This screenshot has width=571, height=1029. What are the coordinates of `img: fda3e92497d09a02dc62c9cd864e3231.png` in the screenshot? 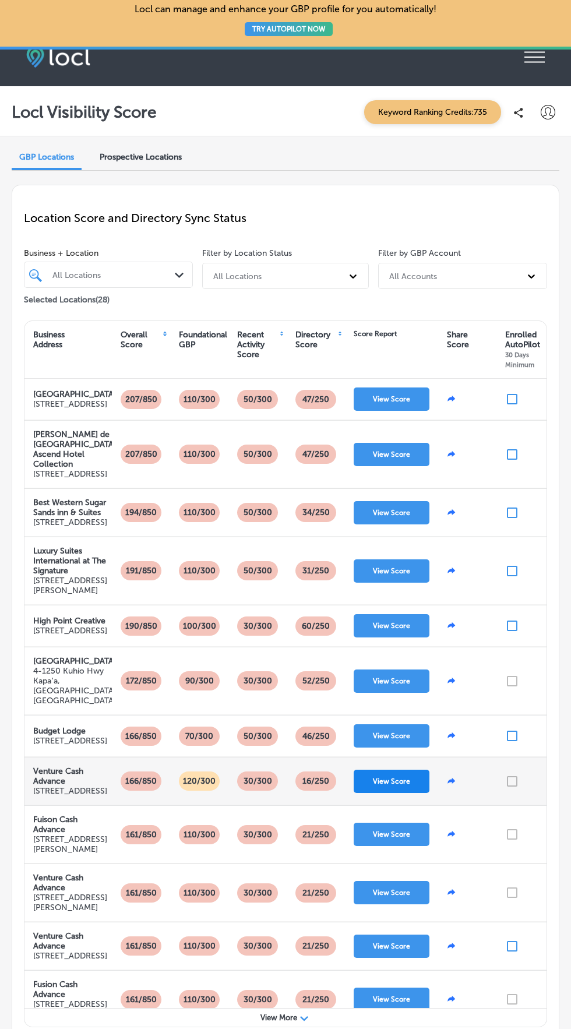 It's located at (58, 57).